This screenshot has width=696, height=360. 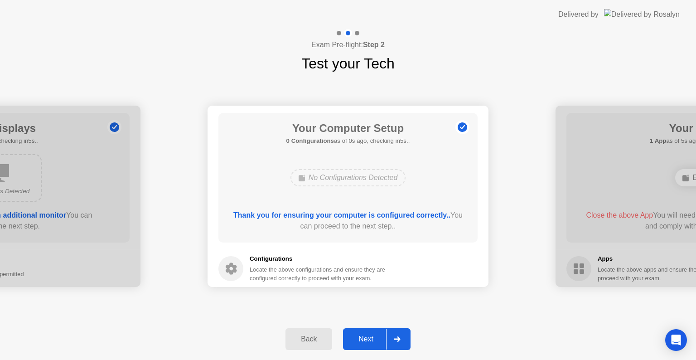 I want to click on div: Delivered by, so click(x=578, y=14).